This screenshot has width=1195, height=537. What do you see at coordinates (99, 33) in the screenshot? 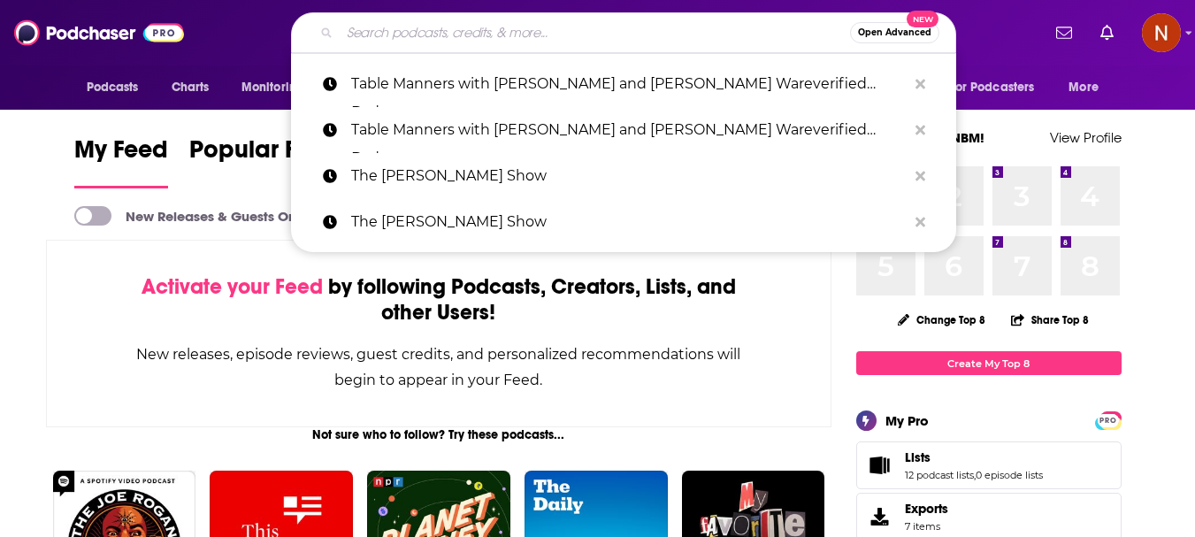
I see `a: Podchaser - Follow, Share and Rate Podcasts` at bounding box center [99, 33].